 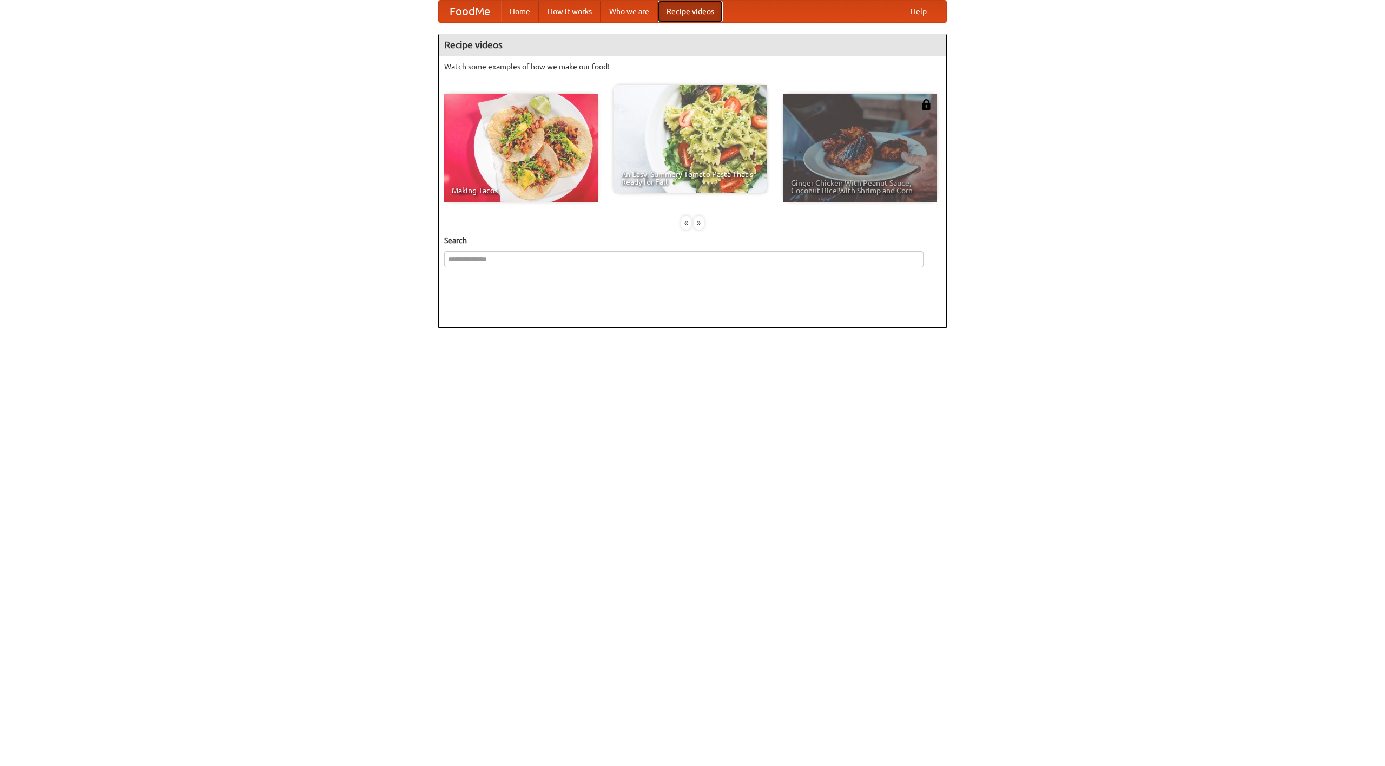 I want to click on a: Recipe videos, so click(x=691, y=11).